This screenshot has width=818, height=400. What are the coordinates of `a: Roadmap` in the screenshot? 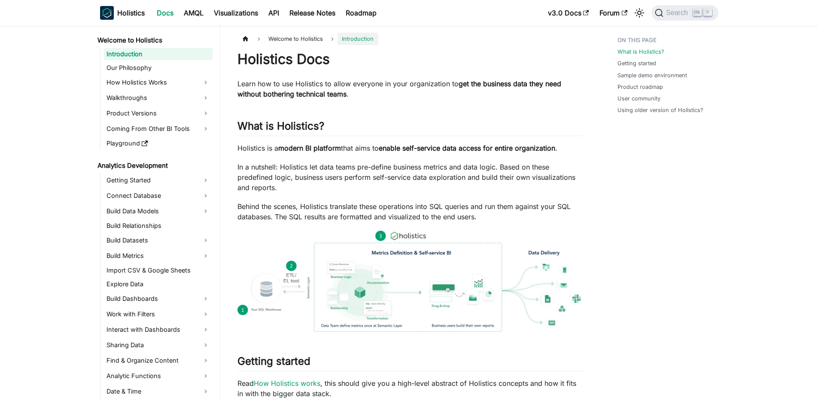 It's located at (361, 13).